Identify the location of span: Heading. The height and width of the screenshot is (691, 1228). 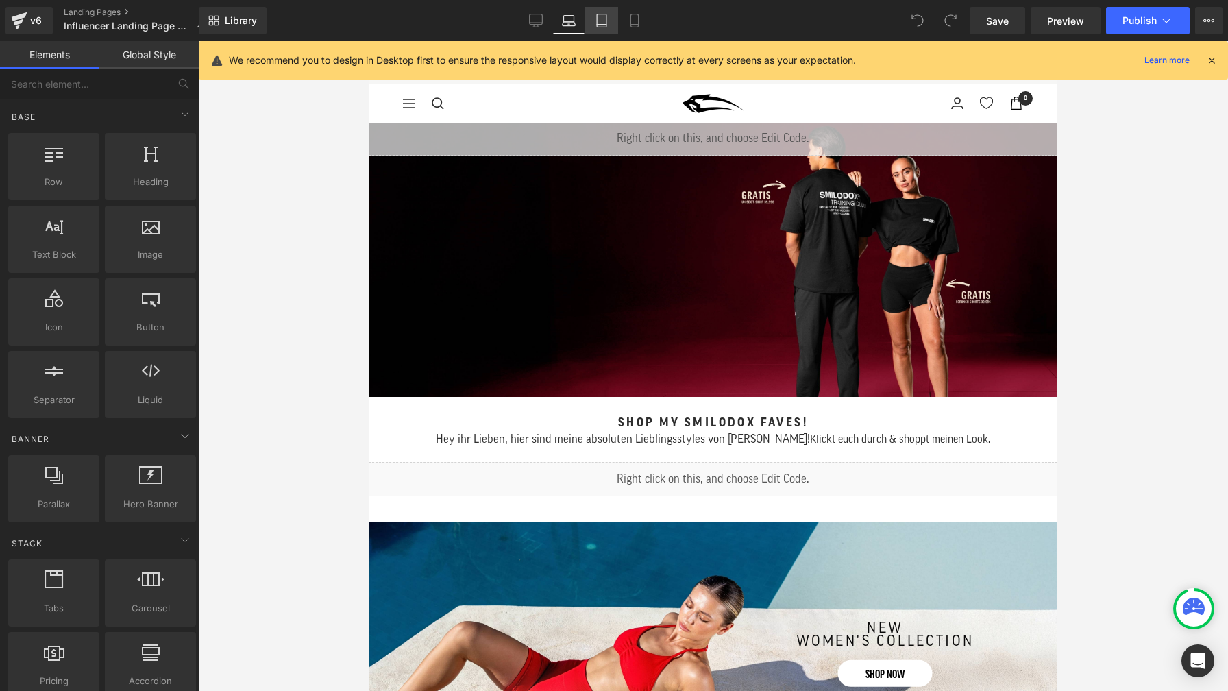
(150, 182).